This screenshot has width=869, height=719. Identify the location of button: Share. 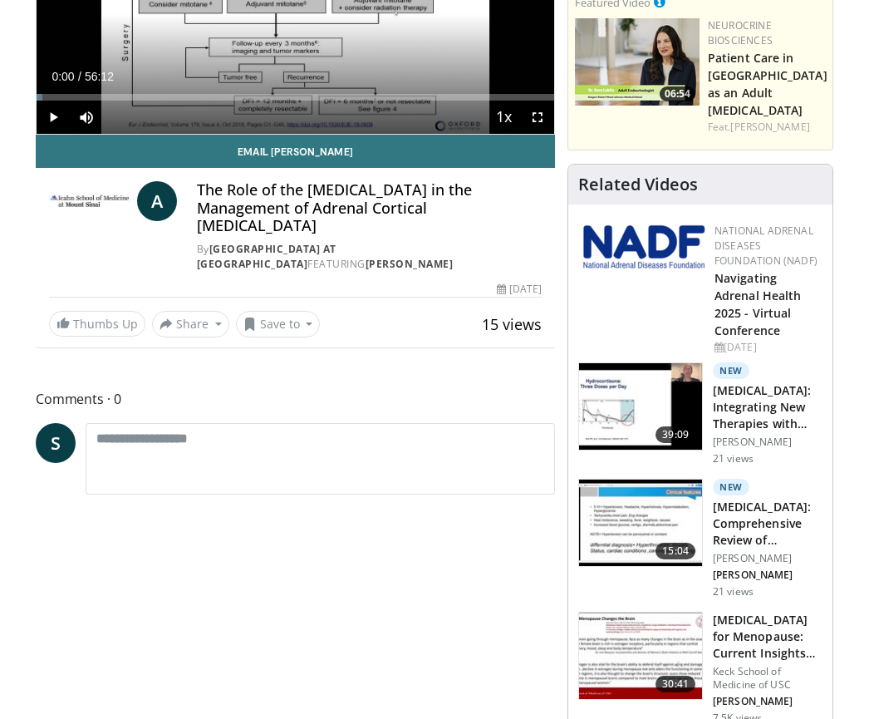
(190, 324).